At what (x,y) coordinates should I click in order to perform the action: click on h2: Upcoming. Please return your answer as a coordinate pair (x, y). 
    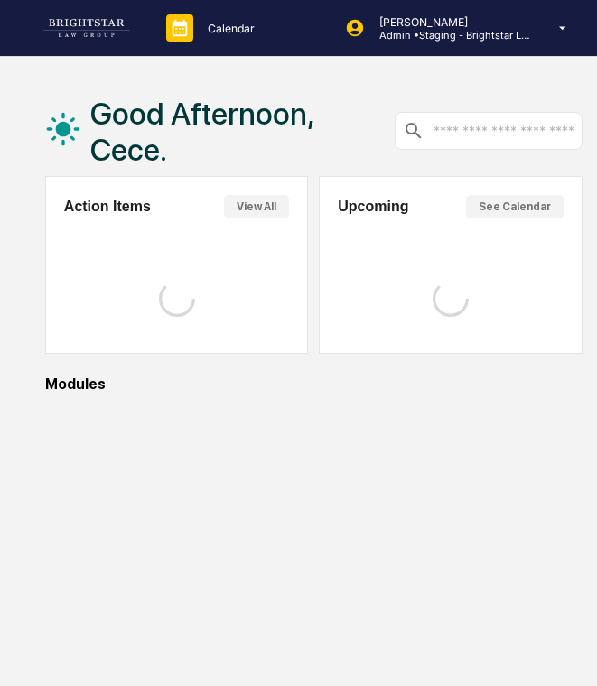
    Looking at the image, I should click on (373, 207).